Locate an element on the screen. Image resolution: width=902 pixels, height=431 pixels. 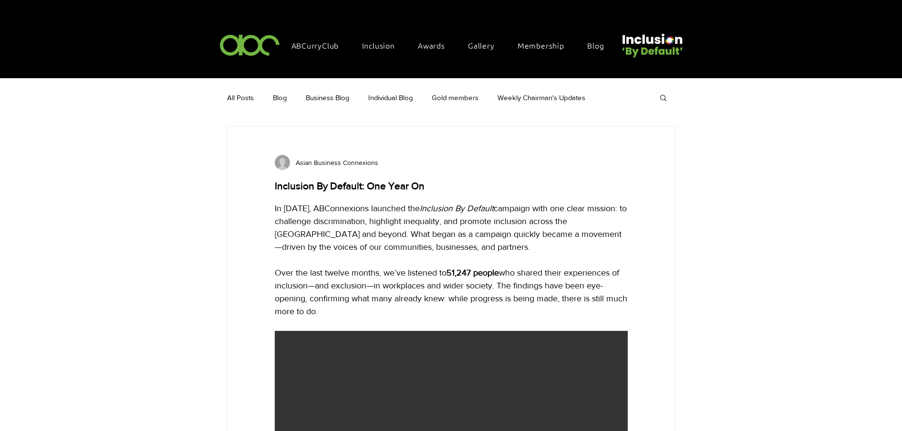
span: Inclusion is located at coordinates (378, 45).